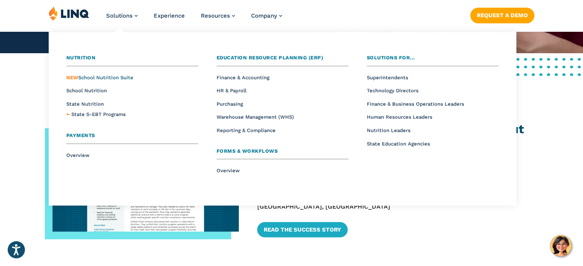 Image resolution: width=583 pixels, height=266 pixels. I want to click on a: Superintendents, so click(387, 77).